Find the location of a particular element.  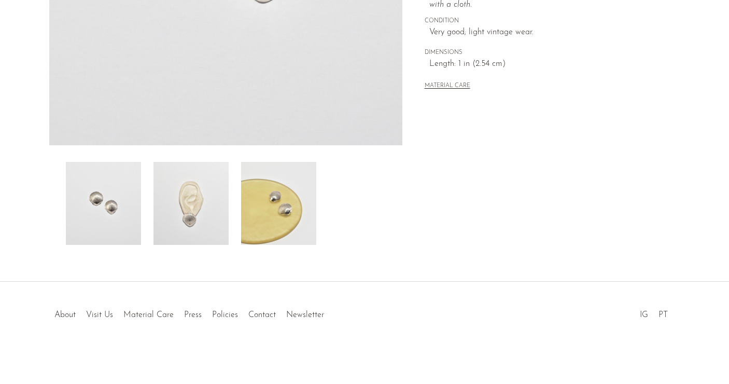

a: IG is located at coordinates (644, 315).